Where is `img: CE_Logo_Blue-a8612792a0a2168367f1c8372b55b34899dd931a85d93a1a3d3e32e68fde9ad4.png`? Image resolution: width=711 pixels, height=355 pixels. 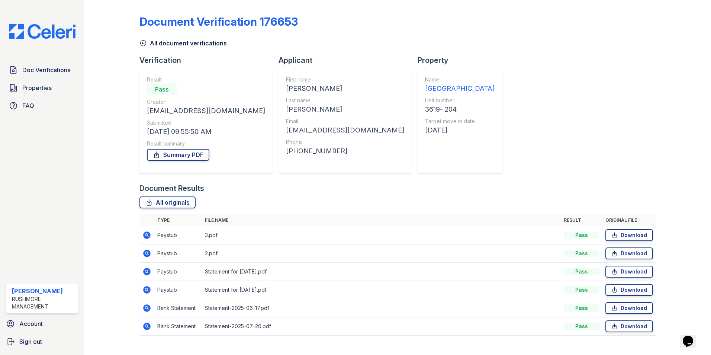 img: CE_Logo_Blue-a8612792a0a2168367f1c8372b55b34899dd931a85d93a1a3d3e32e68fde9ad4.png is located at coordinates (42, 31).